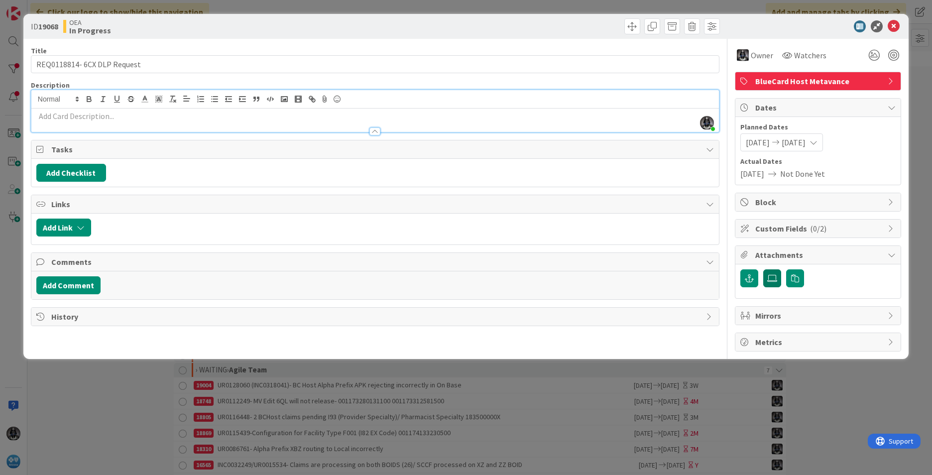 The width and height of the screenshot is (932, 475). Describe the element at coordinates (64, 228) in the screenshot. I see `button: Add Link` at that location.